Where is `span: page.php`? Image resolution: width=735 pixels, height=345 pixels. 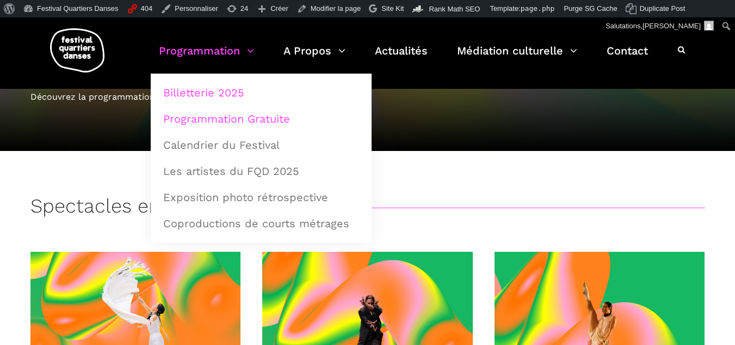 span: page.php is located at coordinates (538, 8).